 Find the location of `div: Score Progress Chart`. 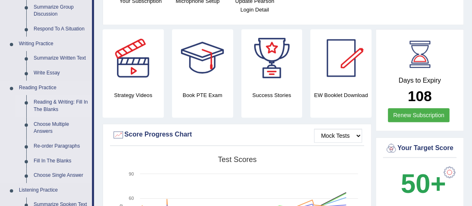

div: Score Progress Chart is located at coordinates (237, 135).